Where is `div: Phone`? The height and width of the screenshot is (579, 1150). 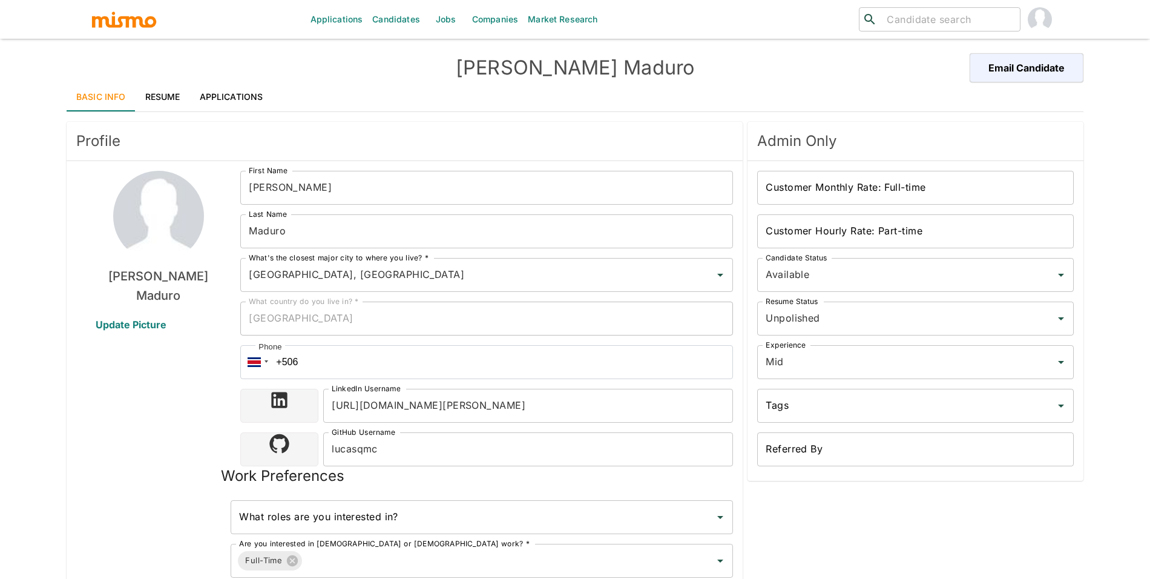 div: Phone is located at coordinates (270, 347).